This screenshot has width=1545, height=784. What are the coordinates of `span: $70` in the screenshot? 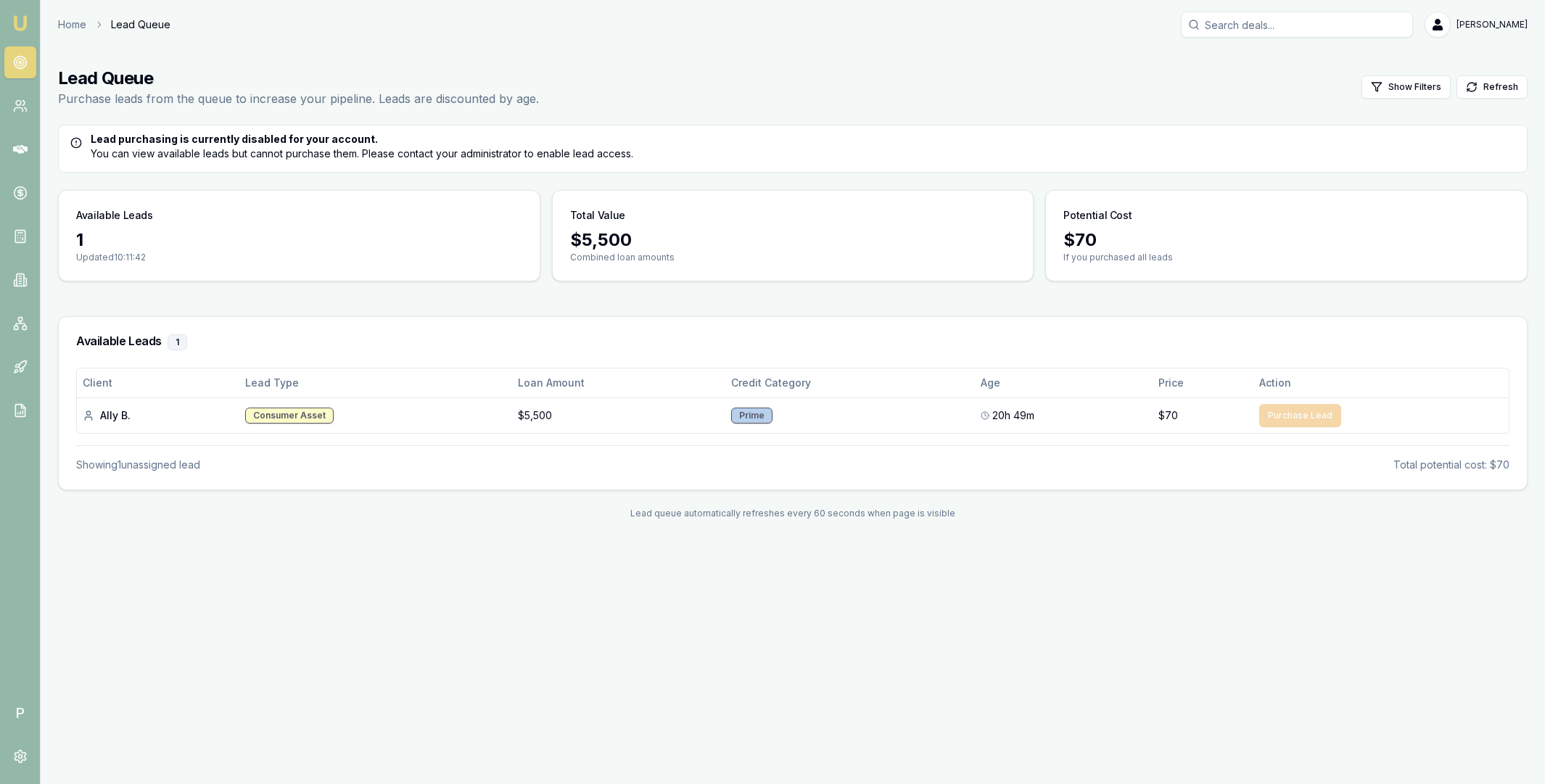 It's located at (1168, 415).